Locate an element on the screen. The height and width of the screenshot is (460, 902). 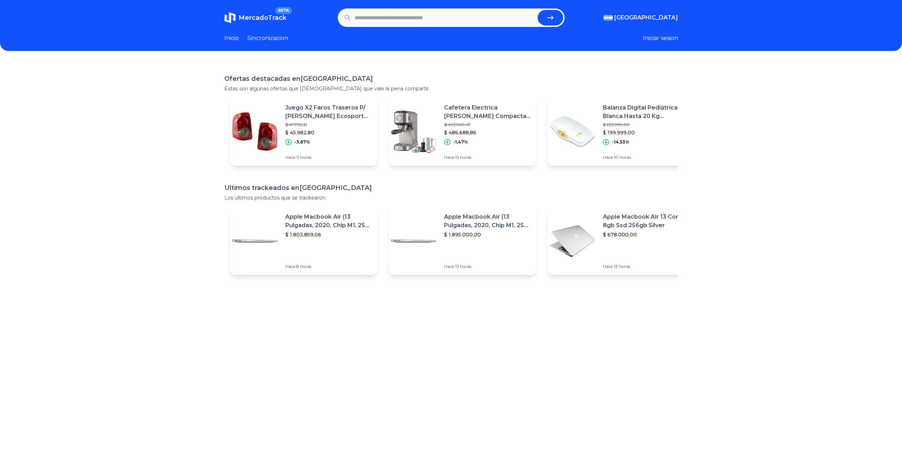
button: Iniciar sesion is located at coordinates (660, 38).